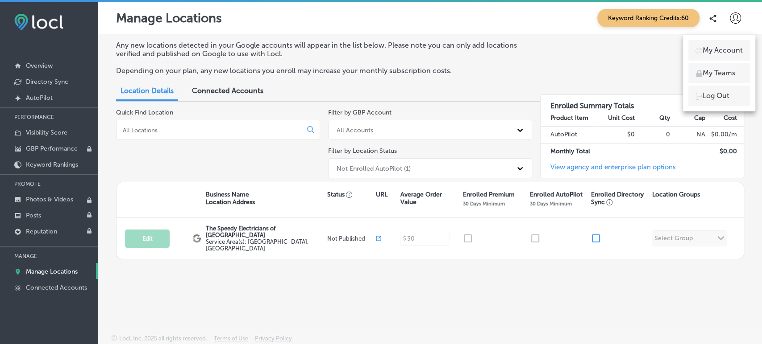 The height and width of the screenshot is (344, 762). I want to click on p: Reputation, so click(41, 232).